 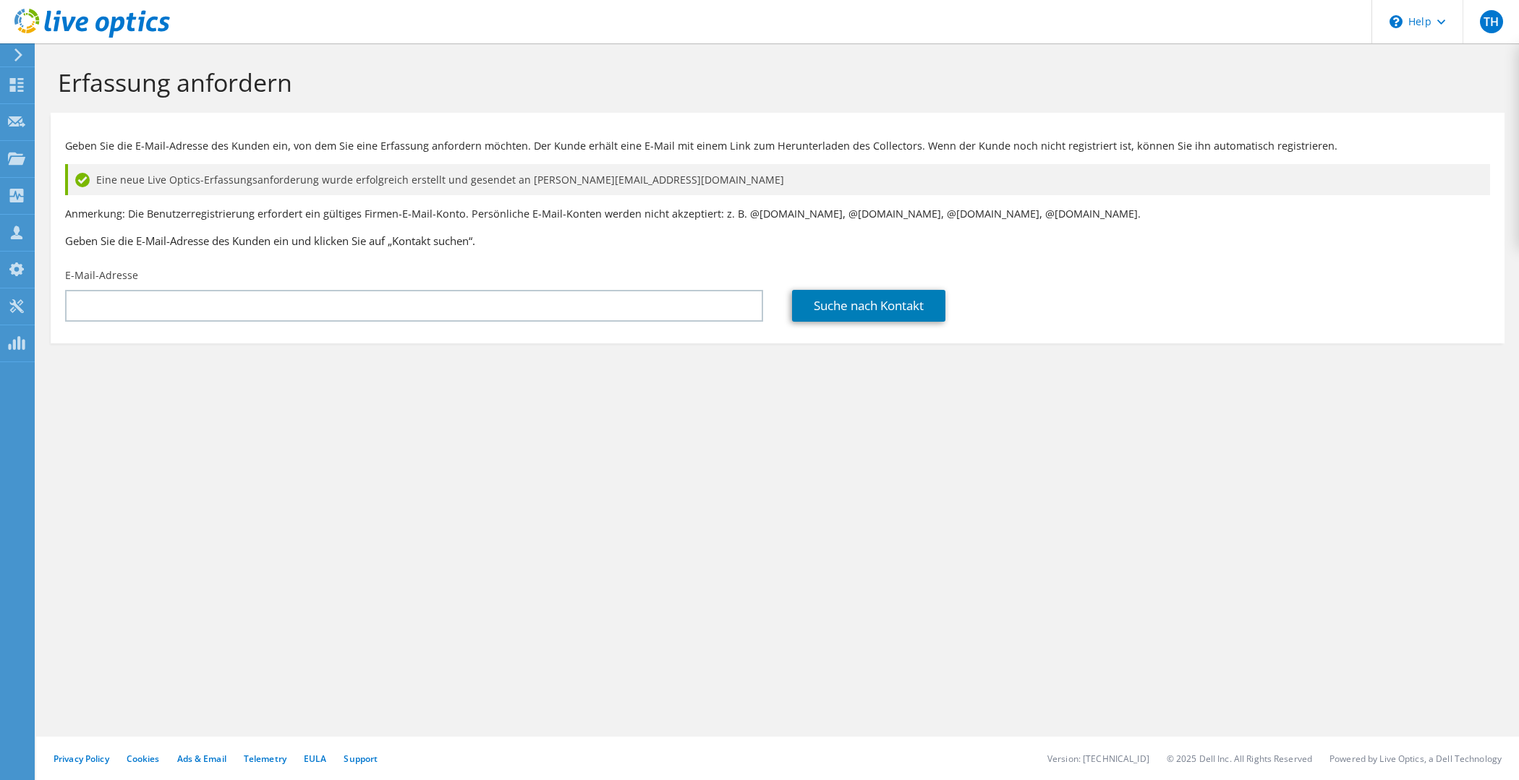 What do you see at coordinates (265, 759) in the screenshot?
I see `a: Telemetry` at bounding box center [265, 759].